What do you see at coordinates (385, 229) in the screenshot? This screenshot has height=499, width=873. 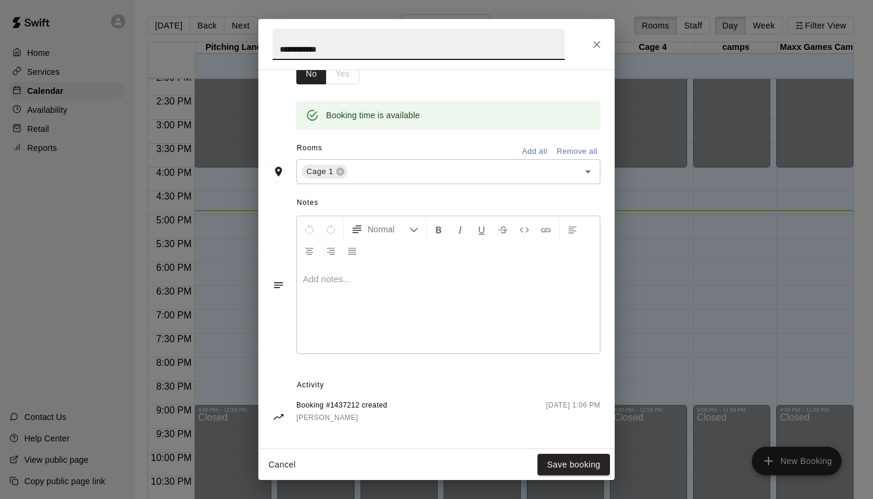 I see `button: Formatting Options` at bounding box center [385, 229].